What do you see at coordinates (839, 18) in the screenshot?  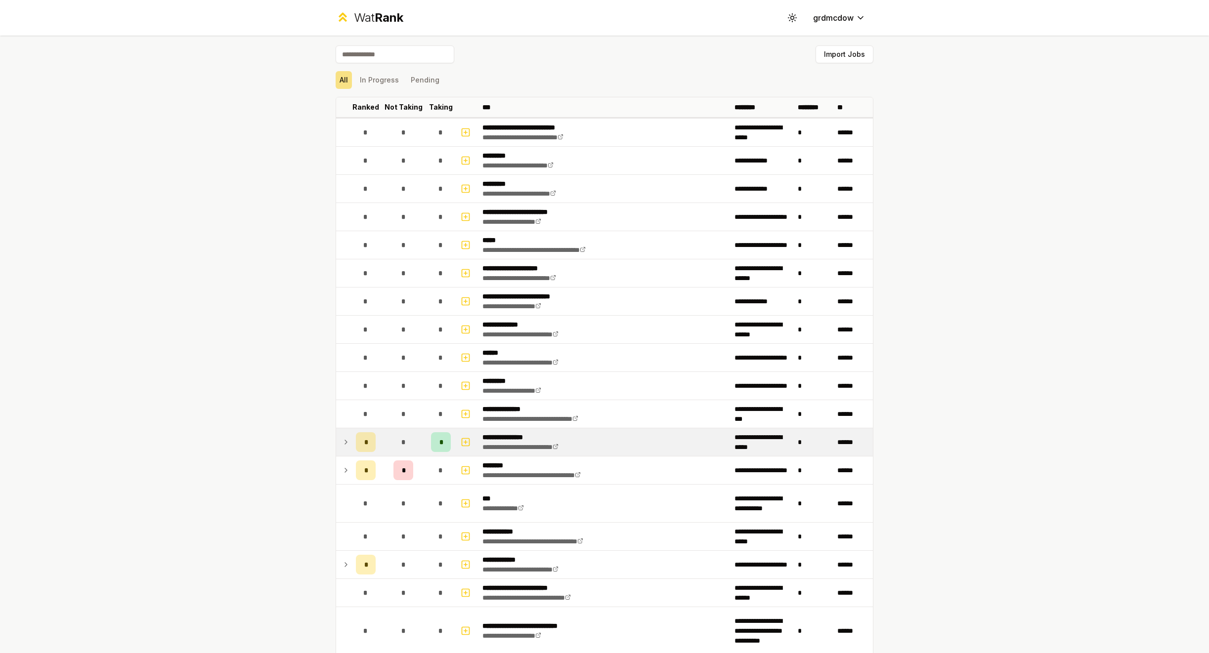 I see `button: grdmcdow` at bounding box center [839, 18].